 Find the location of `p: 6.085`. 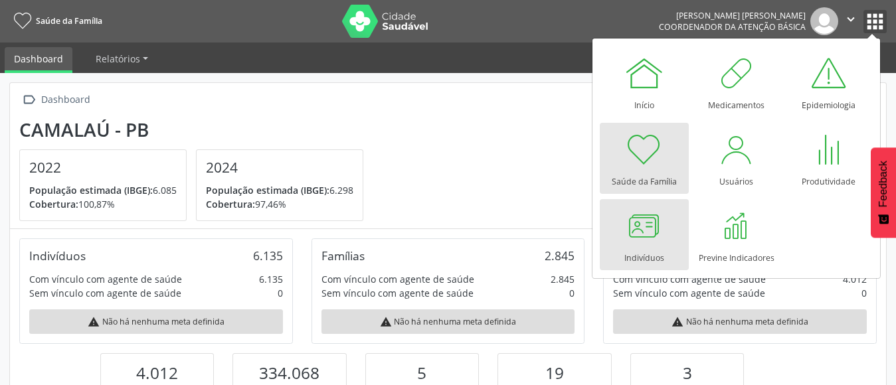

p: 6.085 is located at coordinates (103, 190).